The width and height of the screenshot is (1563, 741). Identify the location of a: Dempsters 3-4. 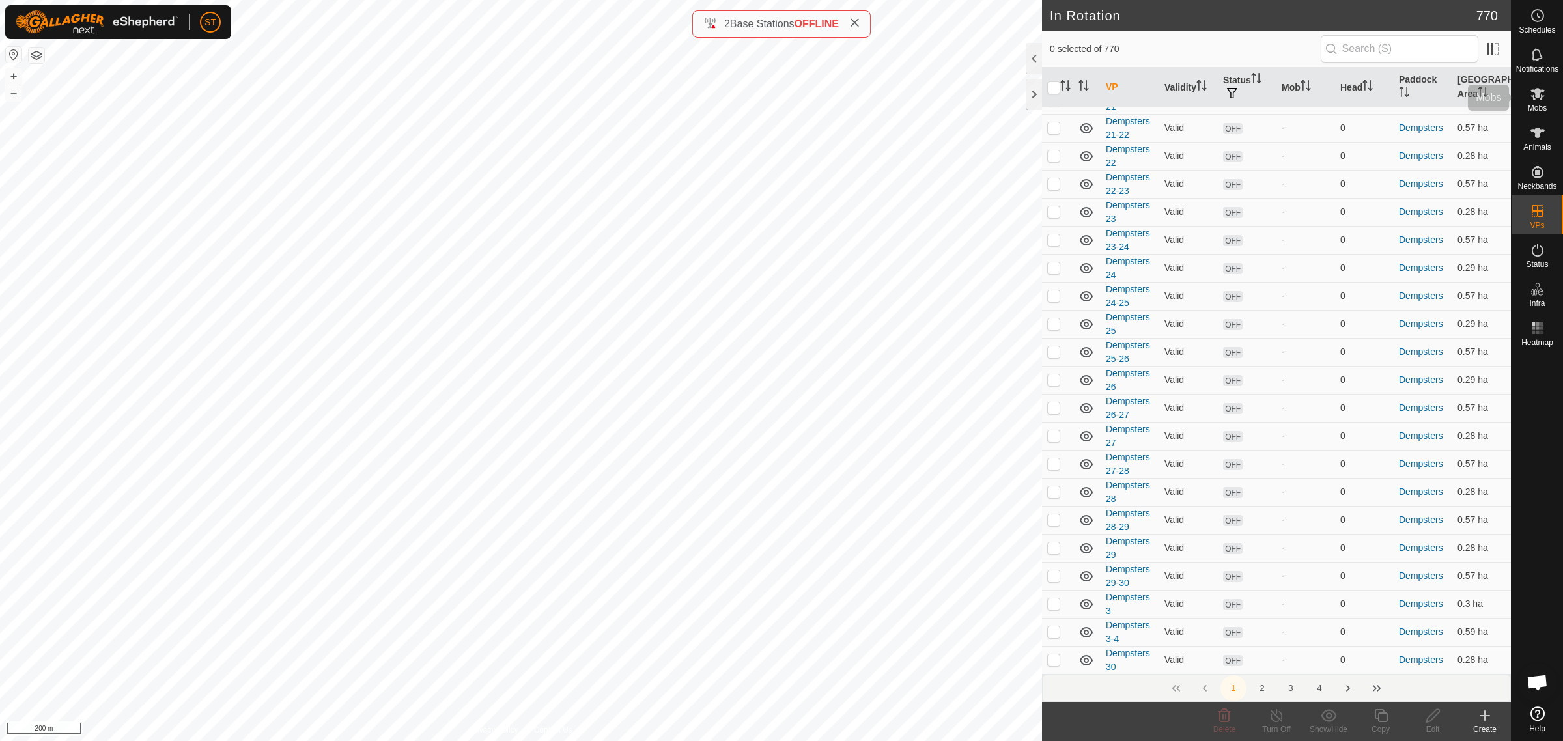
(1128, 632).